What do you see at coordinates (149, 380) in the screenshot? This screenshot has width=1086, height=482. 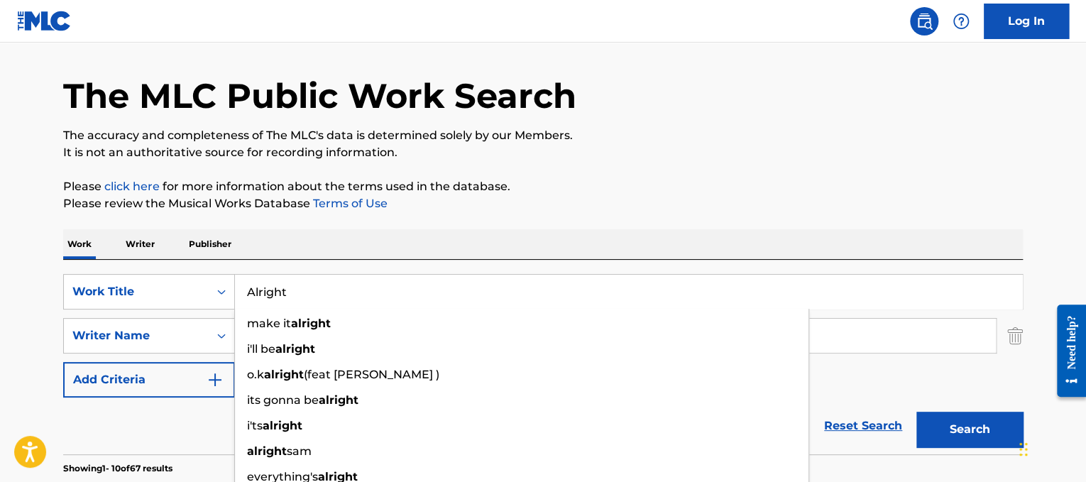 I see `button: Add Criteria` at bounding box center [149, 380].